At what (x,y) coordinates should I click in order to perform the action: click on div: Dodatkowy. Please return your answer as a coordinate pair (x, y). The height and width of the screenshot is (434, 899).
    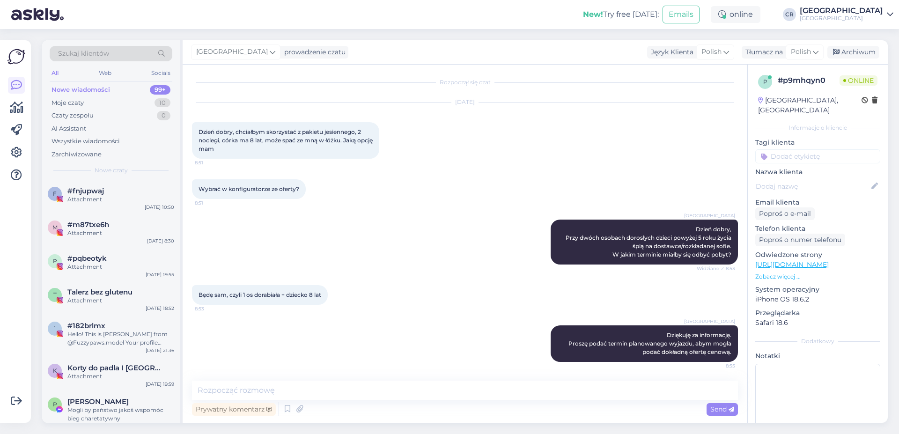
    Looking at the image, I should click on (817, 341).